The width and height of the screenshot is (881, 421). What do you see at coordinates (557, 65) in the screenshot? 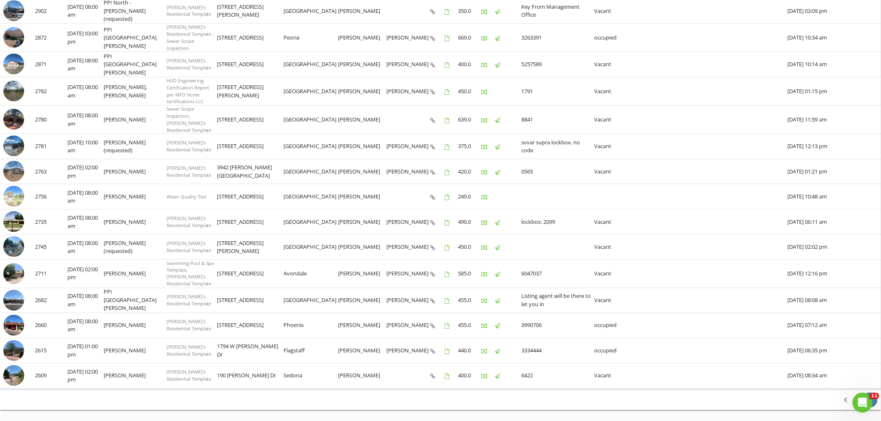
I see `td: 5257589` at bounding box center [557, 65].